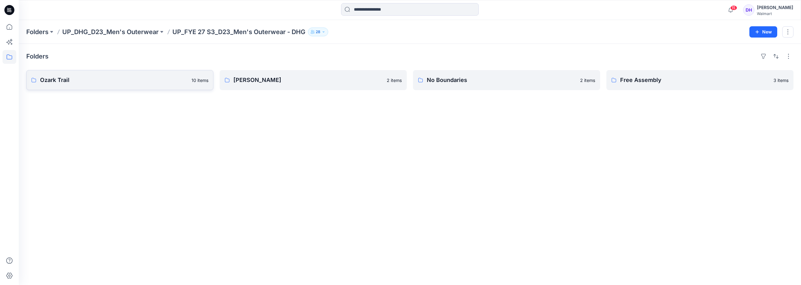 This screenshot has height=285, width=801. What do you see at coordinates (37, 32) in the screenshot?
I see `a: Folders` at bounding box center [37, 32].